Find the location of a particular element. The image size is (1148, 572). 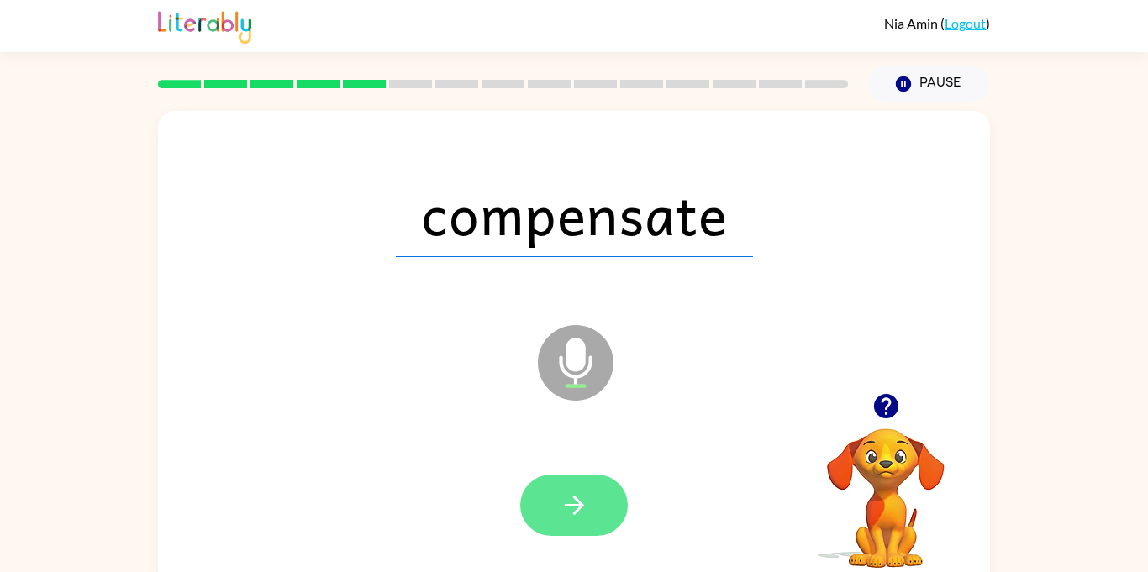

a: Logout is located at coordinates (965, 23).